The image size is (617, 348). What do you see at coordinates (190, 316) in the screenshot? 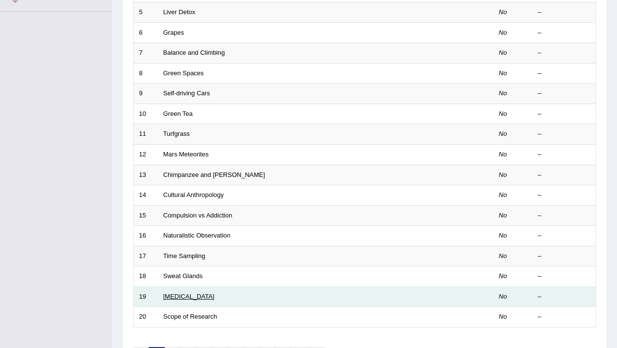
I see `a: Scope of Research` at bounding box center [190, 316].